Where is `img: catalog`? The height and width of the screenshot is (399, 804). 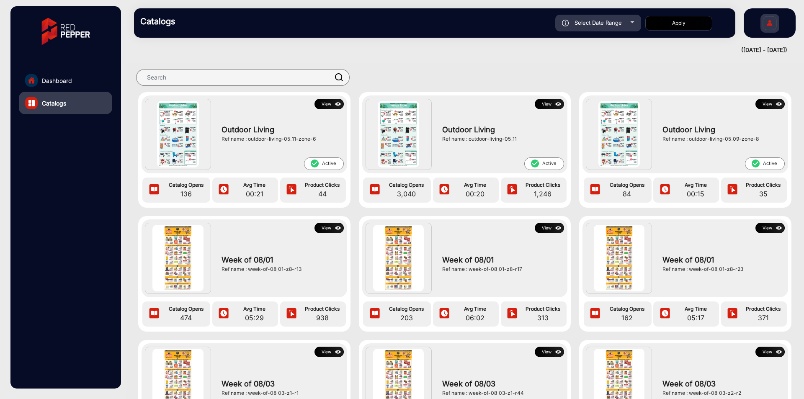 img: catalog is located at coordinates (31, 103).